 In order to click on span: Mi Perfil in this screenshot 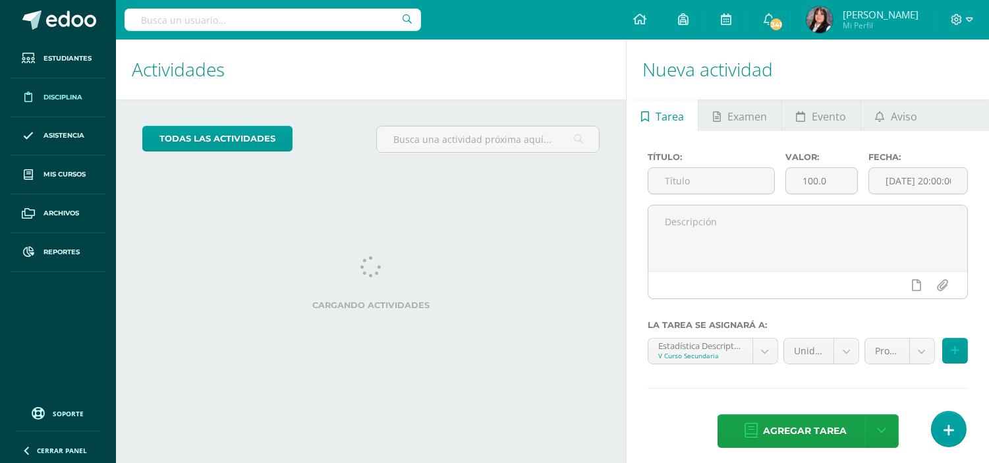, I will do `click(880, 25)`.